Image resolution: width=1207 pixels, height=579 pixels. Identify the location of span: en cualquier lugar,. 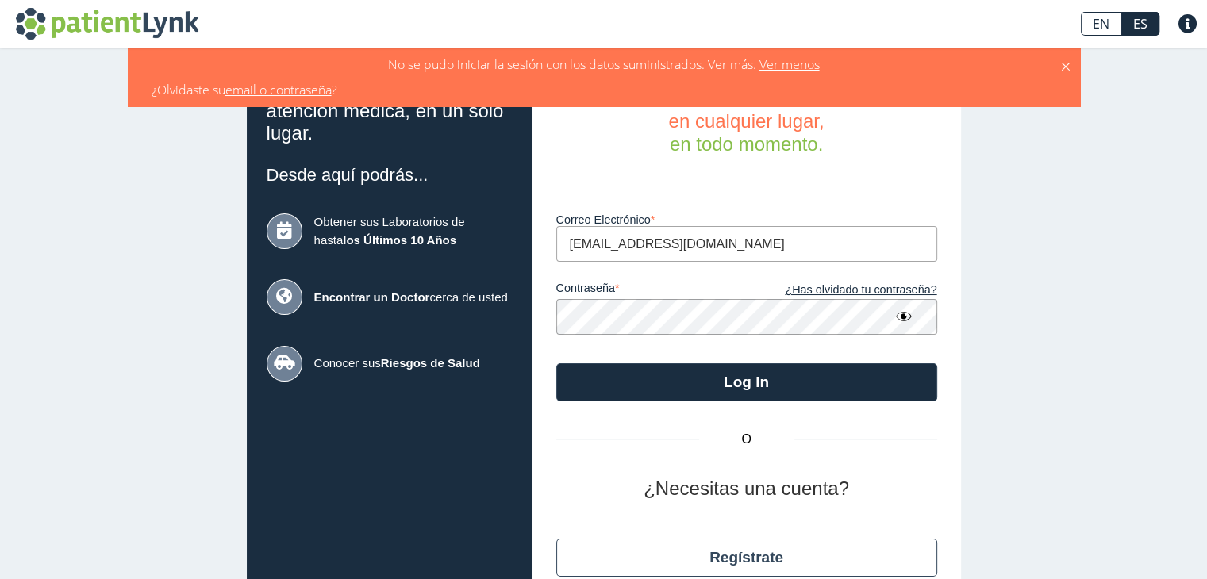
(746, 121).